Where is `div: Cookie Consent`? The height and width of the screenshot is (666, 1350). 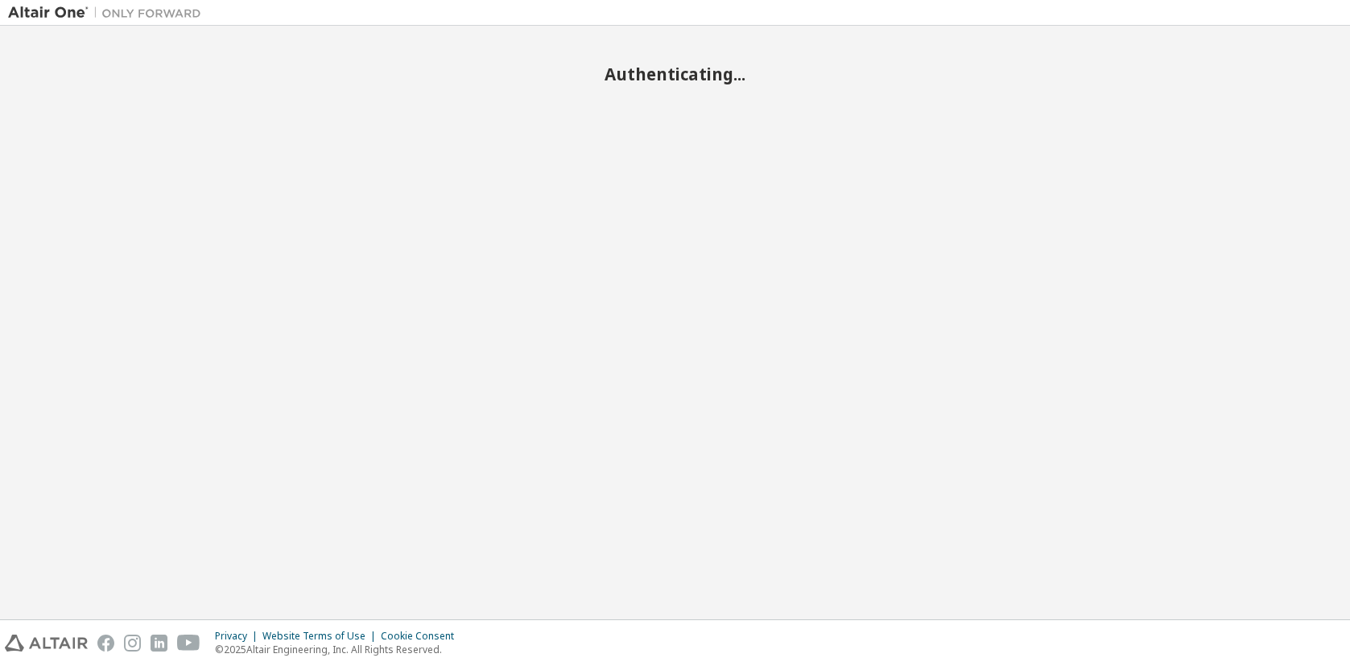 div: Cookie Consent is located at coordinates (422, 637).